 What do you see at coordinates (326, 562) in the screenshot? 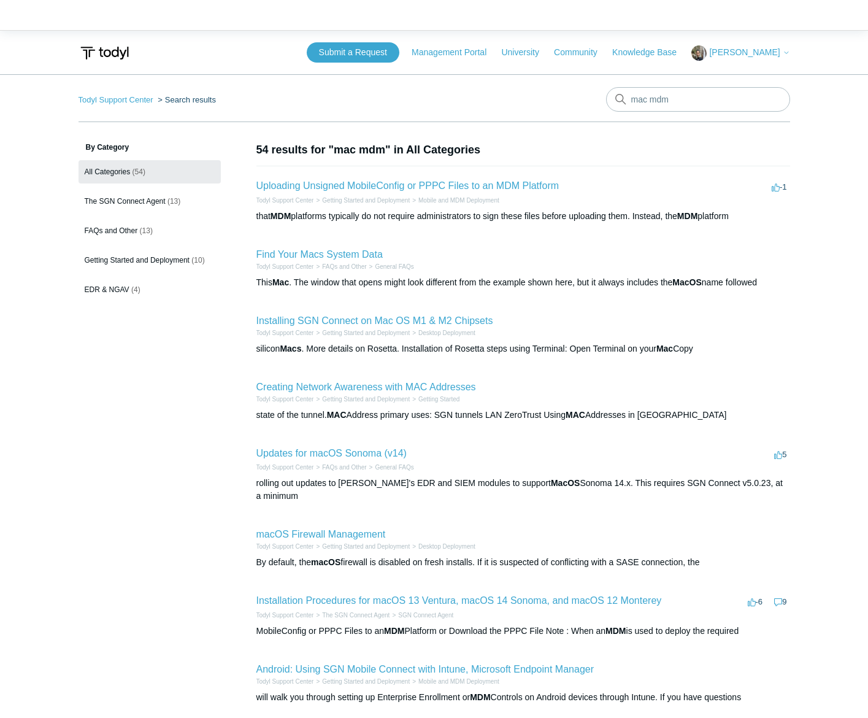
I see `em: macOS` at bounding box center [326, 562].